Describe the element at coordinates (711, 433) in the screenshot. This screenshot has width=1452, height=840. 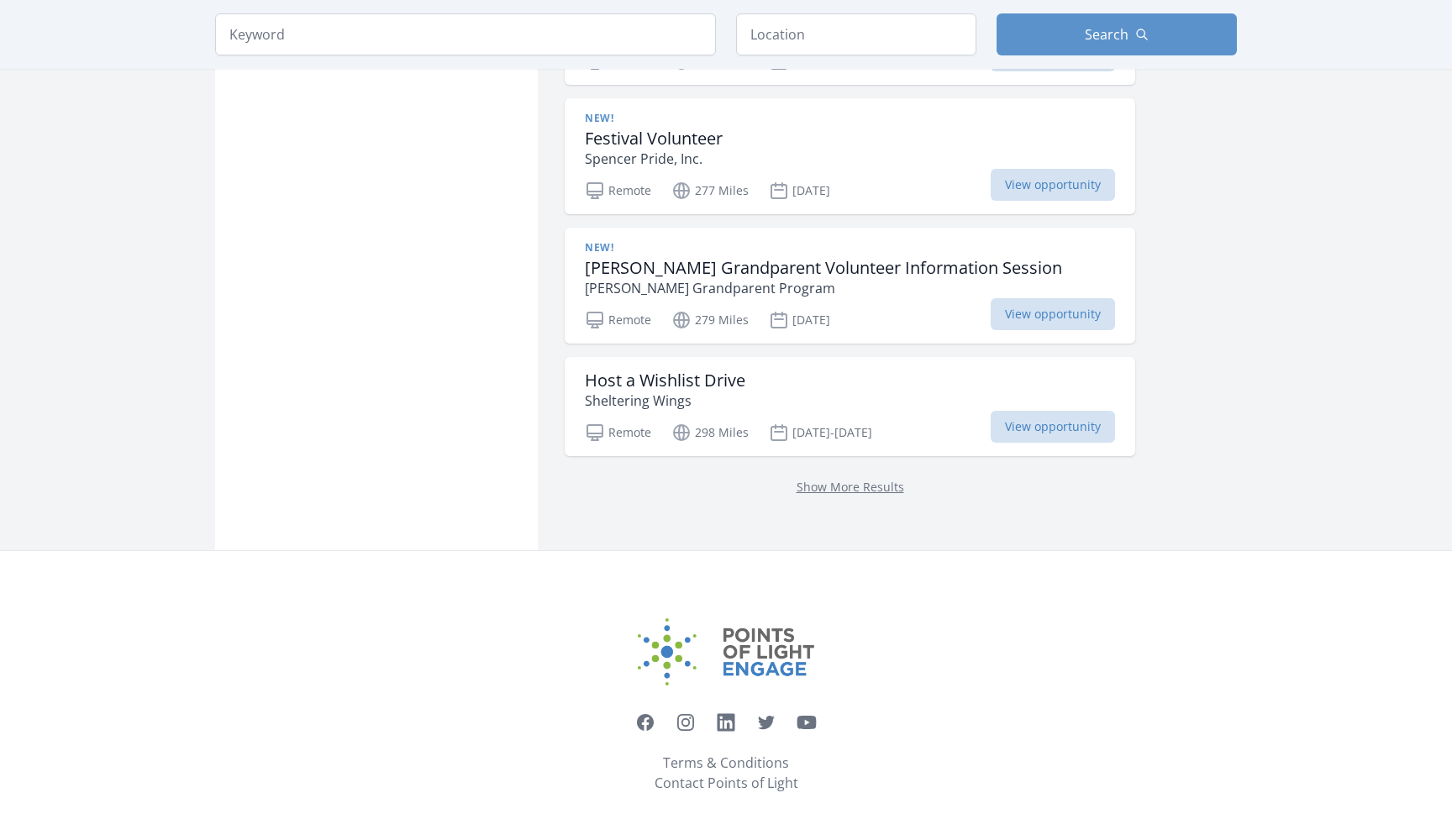
I see `p: 298 Miles` at that location.